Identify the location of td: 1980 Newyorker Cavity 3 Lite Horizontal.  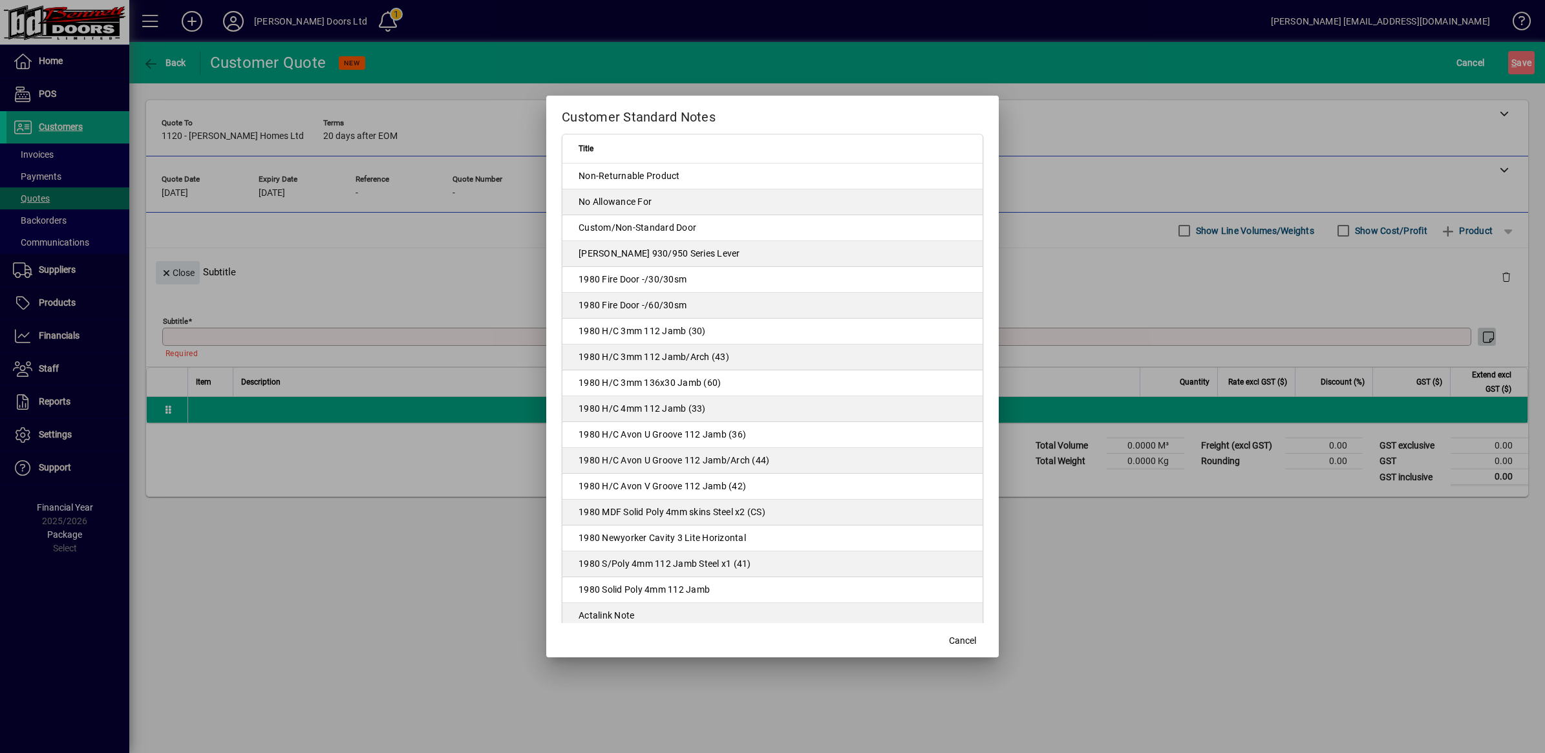
(772, 538).